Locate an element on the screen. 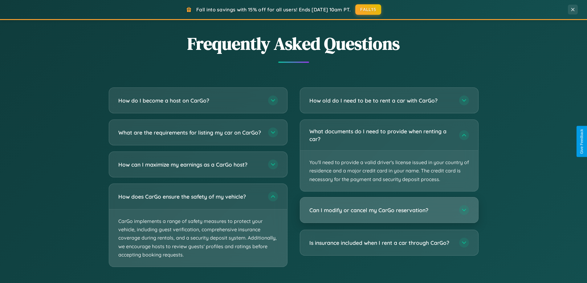  h3: How old do I need to be to rent a car with CarGo? is located at coordinates (381, 100).